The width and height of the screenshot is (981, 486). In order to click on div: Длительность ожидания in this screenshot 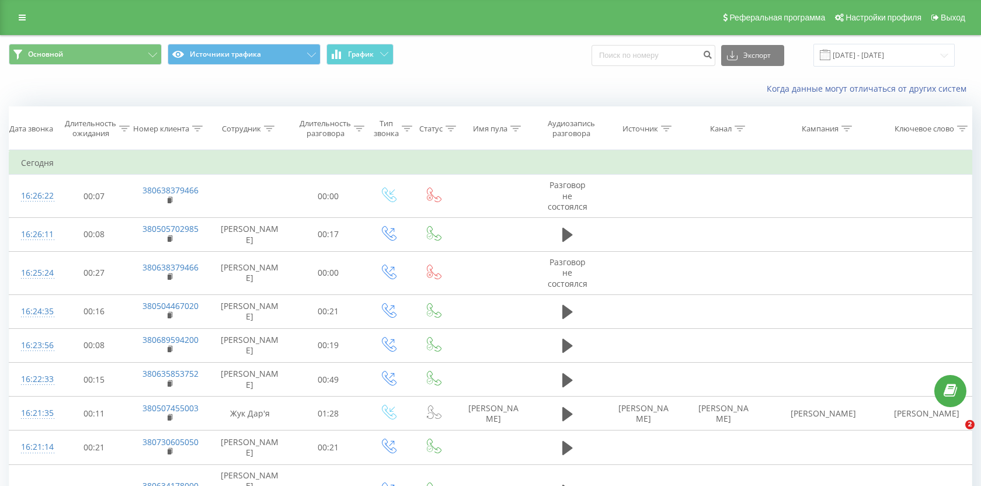, I will do `click(91, 128)`.